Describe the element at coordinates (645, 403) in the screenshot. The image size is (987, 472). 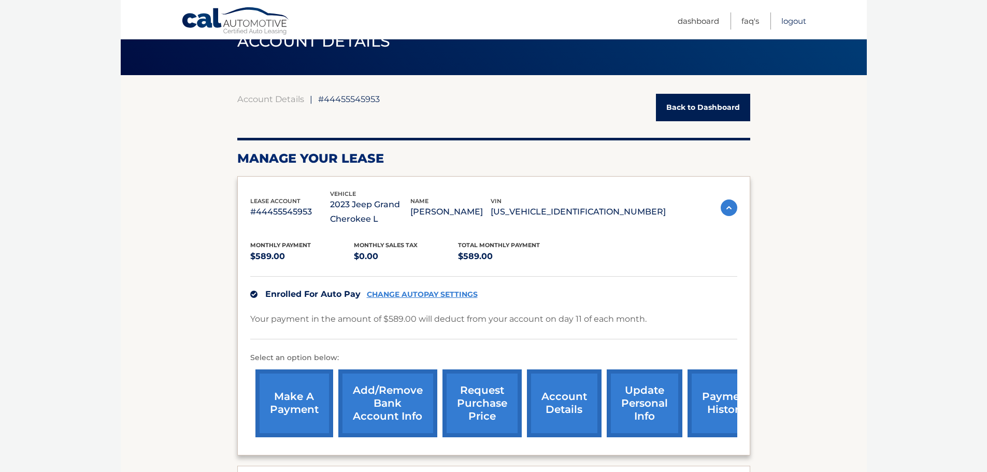
I see `a: update personal info` at that location.